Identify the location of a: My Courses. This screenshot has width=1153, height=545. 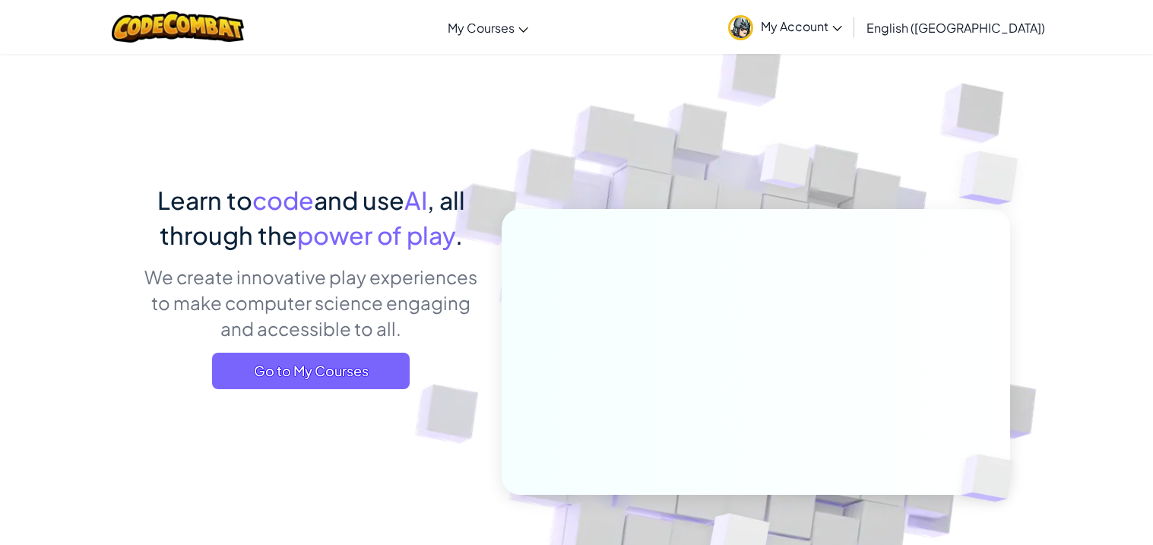
(488, 27).